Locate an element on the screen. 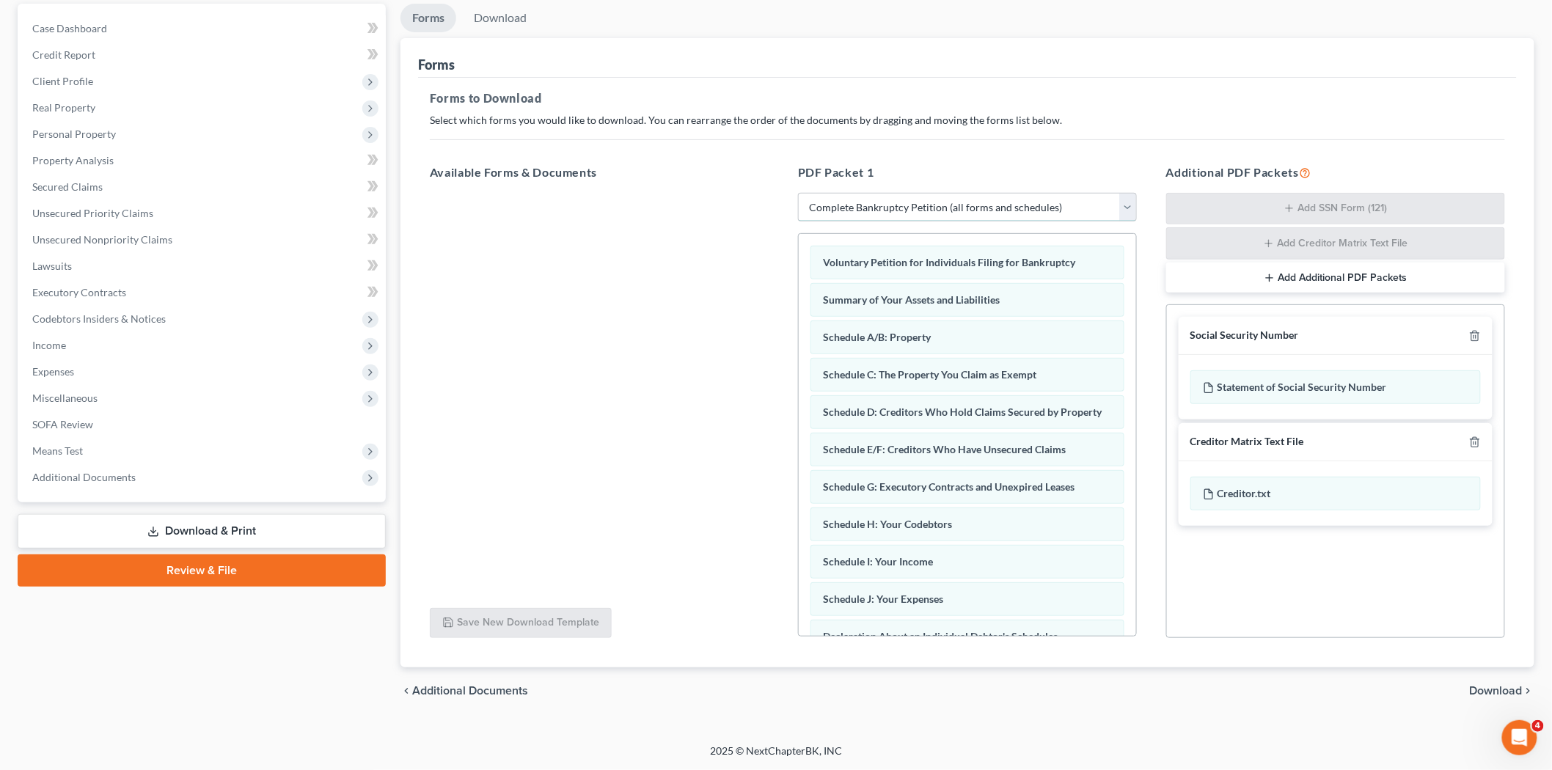 This screenshot has width=1552, height=770. span: SOFA Review is located at coordinates (62, 424).